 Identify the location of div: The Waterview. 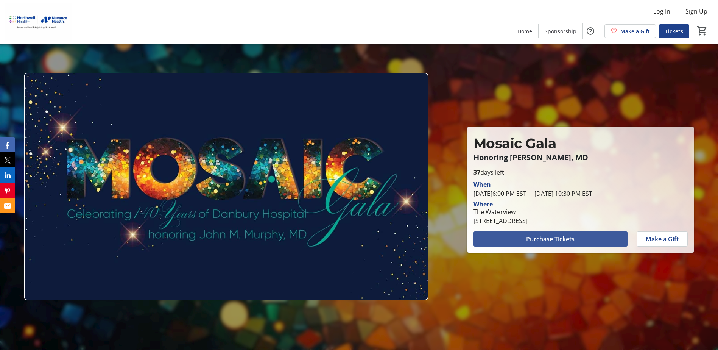
(500, 212).